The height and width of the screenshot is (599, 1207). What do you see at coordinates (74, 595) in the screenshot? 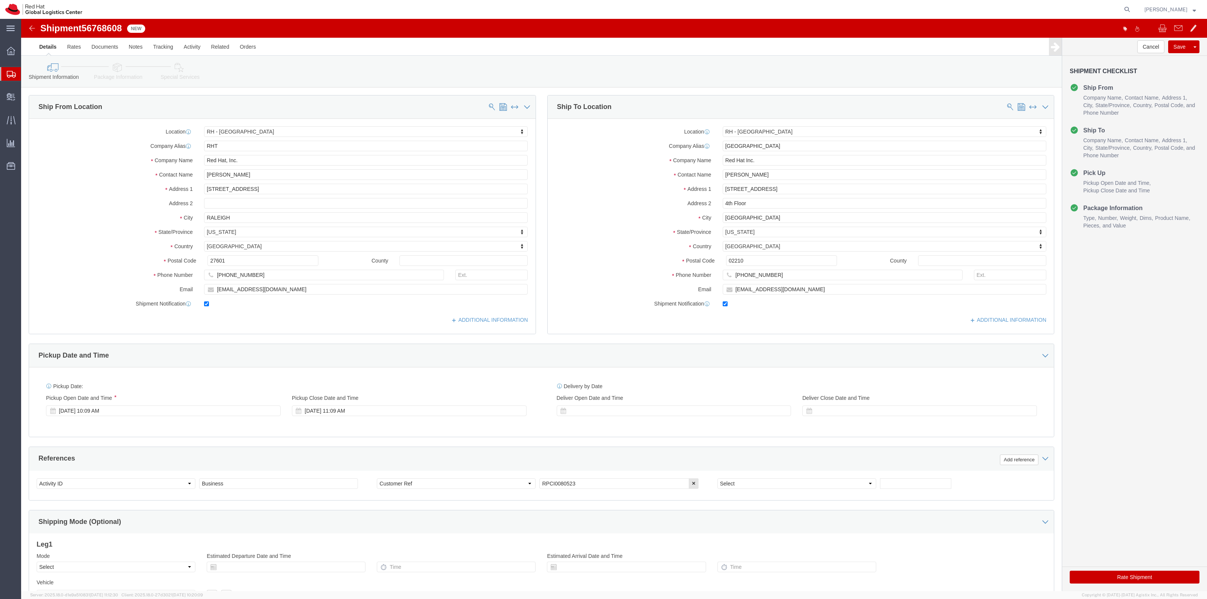
I see `span: Server: 2025.18.0-d1e9a510831` at bounding box center [74, 595].